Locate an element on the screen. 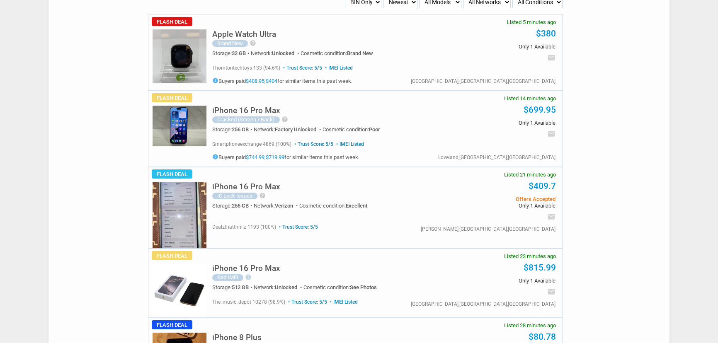 This screenshot has width=718, height=343. span: Offers Accepted is located at coordinates (493, 199).